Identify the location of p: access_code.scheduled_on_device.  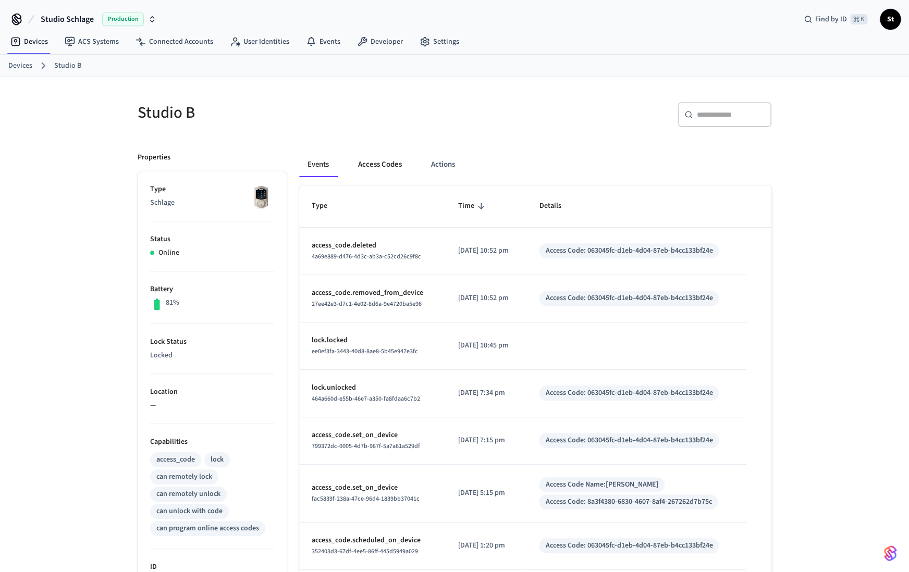
(372, 540).